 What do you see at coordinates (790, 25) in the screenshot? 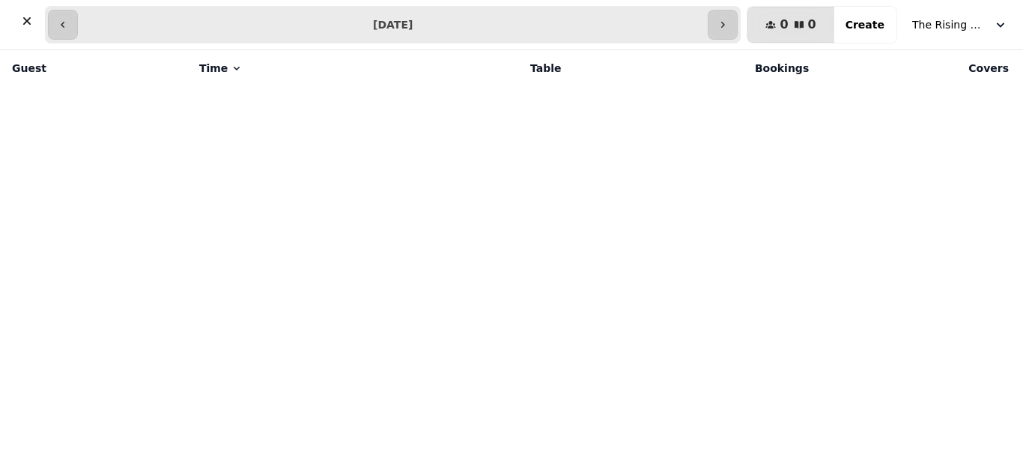
I see `button: 00` at bounding box center [790, 25].